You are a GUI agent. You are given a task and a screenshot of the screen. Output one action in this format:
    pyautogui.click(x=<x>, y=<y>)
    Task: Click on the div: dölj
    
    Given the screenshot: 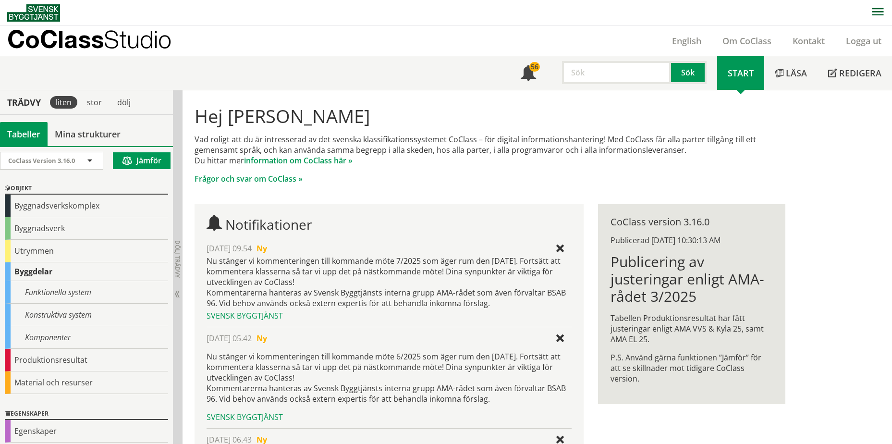 What is the action you would take?
    pyautogui.click(x=124, y=102)
    